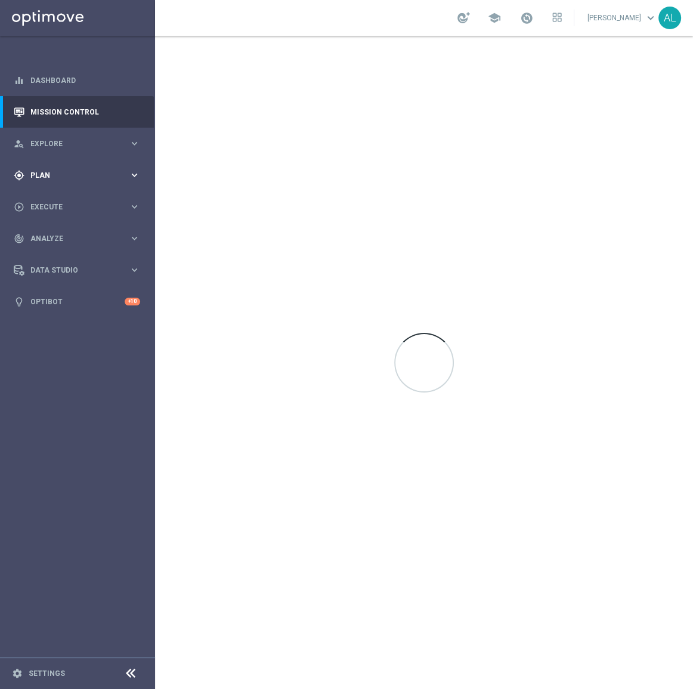  What do you see at coordinates (77, 144) in the screenshot?
I see `button: person_search Explore keyboard_arrow_right` at bounding box center [77, 144].